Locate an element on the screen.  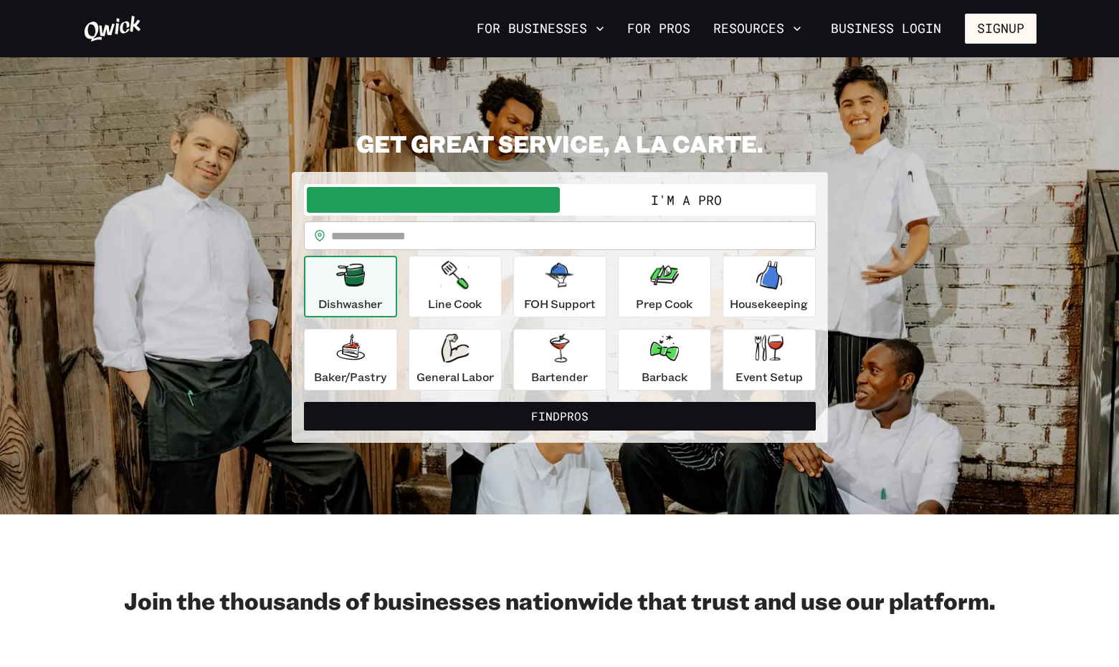
h2: Join the thousands of businesses nationwide that trust and use our platform. is located at coordinates (560, 601).